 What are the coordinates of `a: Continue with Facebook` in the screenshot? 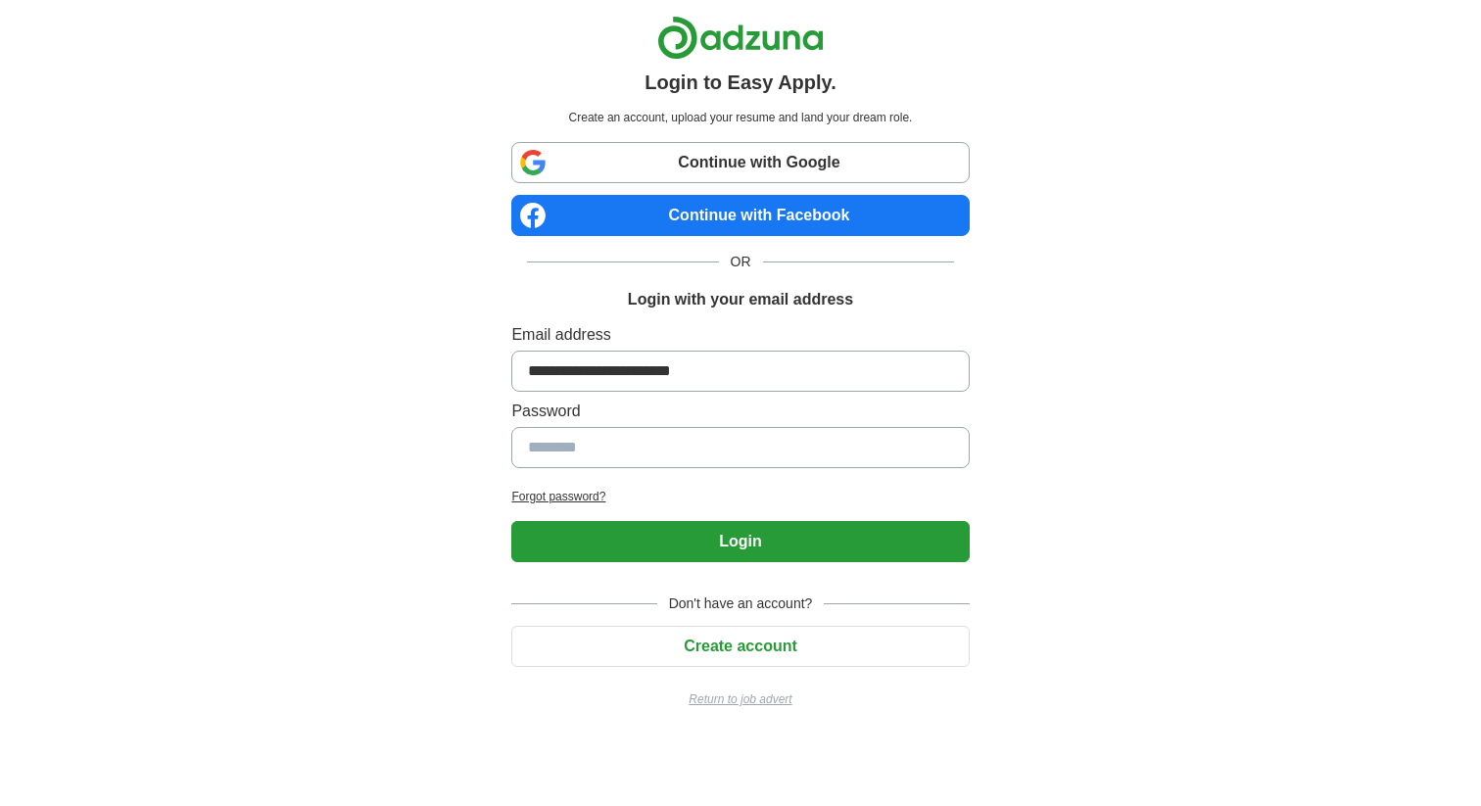 It's located at (740, 216).